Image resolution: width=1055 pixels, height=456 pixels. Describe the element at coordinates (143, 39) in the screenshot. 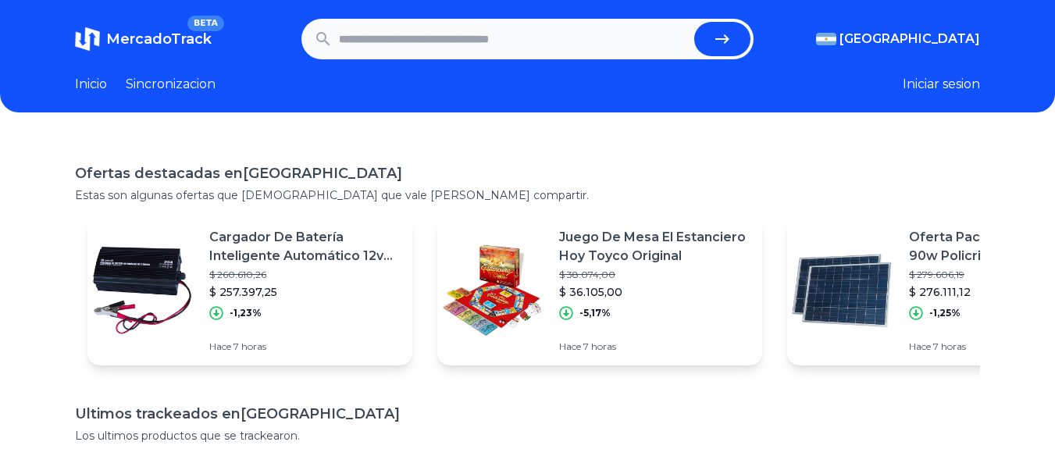

I see `a: MercadoTrackBETA` at that location.